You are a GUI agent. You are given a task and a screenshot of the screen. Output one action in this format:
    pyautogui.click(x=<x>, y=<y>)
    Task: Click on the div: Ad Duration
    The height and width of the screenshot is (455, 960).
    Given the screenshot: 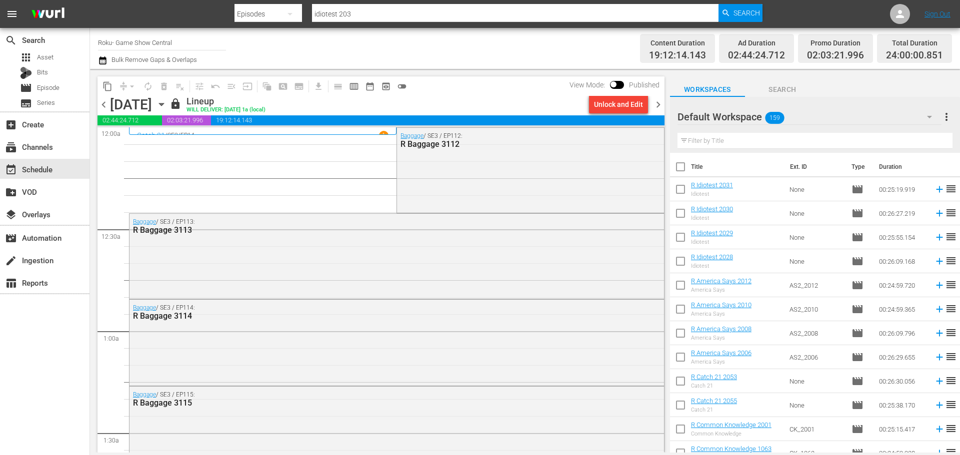 What is the action you would take?
    pyautogui.click(x=756, y=43)
    